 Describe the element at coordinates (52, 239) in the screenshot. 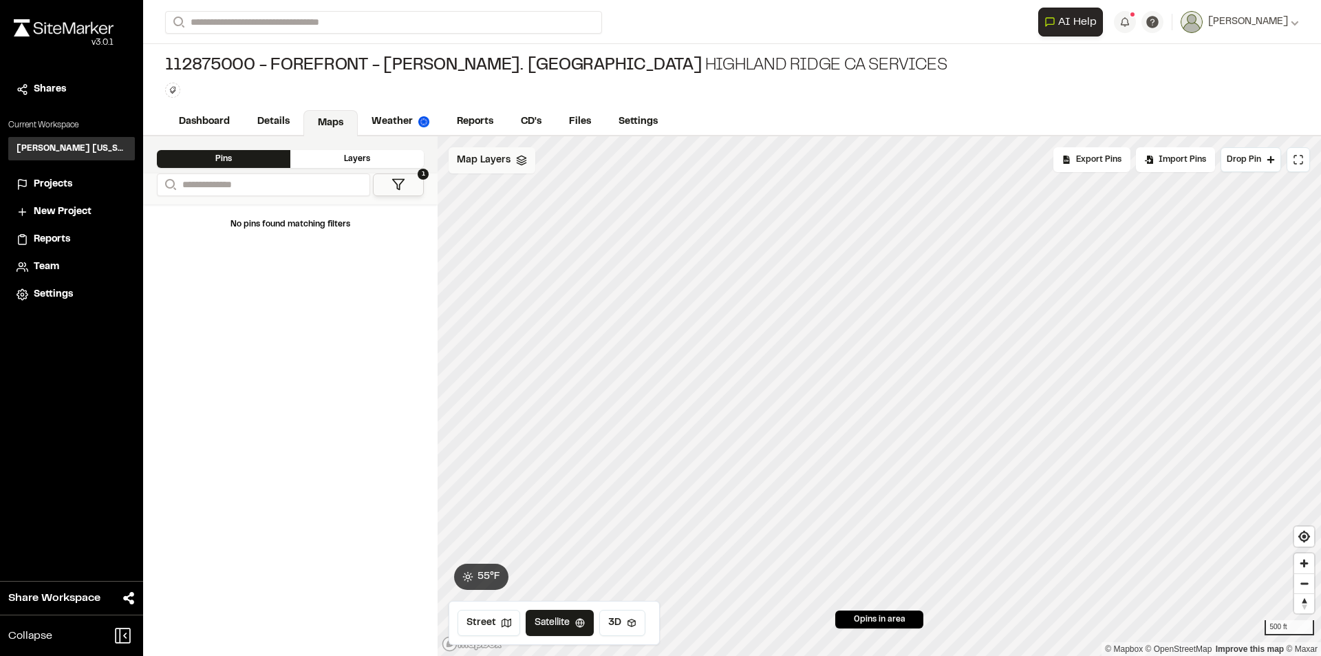

I see `span: Reports` at that location.